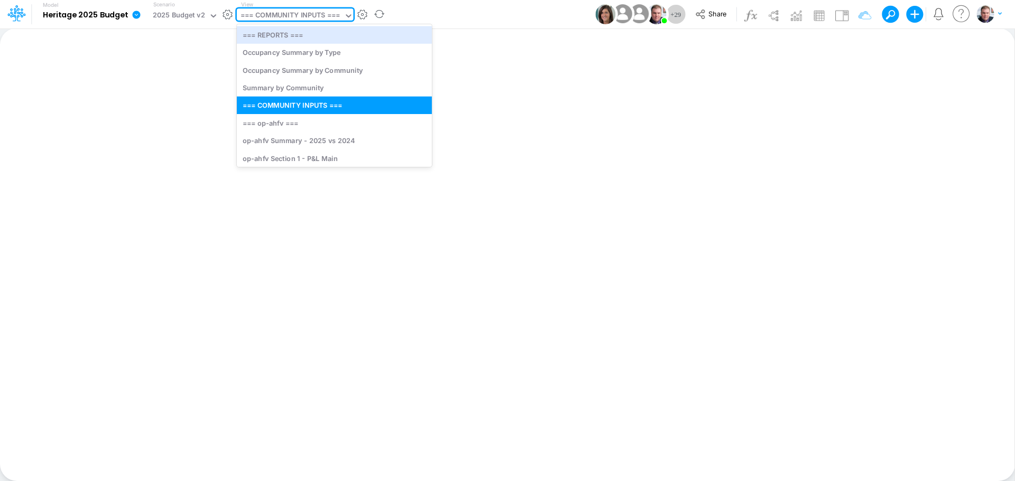 This screenshot has height=481, width=1015. I want to click on div: Summary by Community, so click(334, 87).